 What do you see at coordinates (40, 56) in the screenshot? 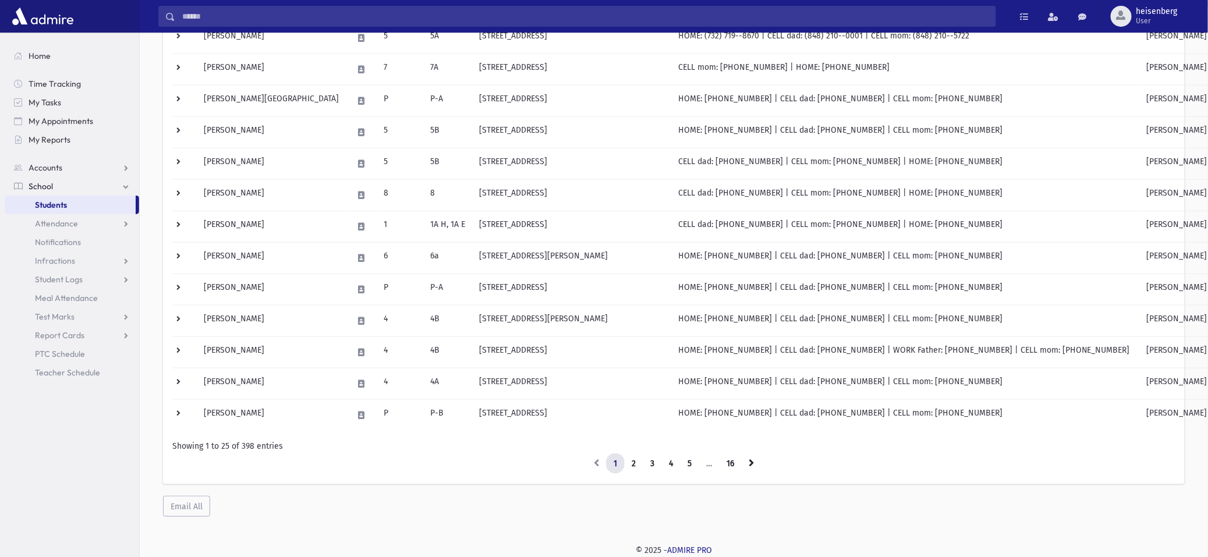
I see `span: Home` at bounding box center [40, 56].